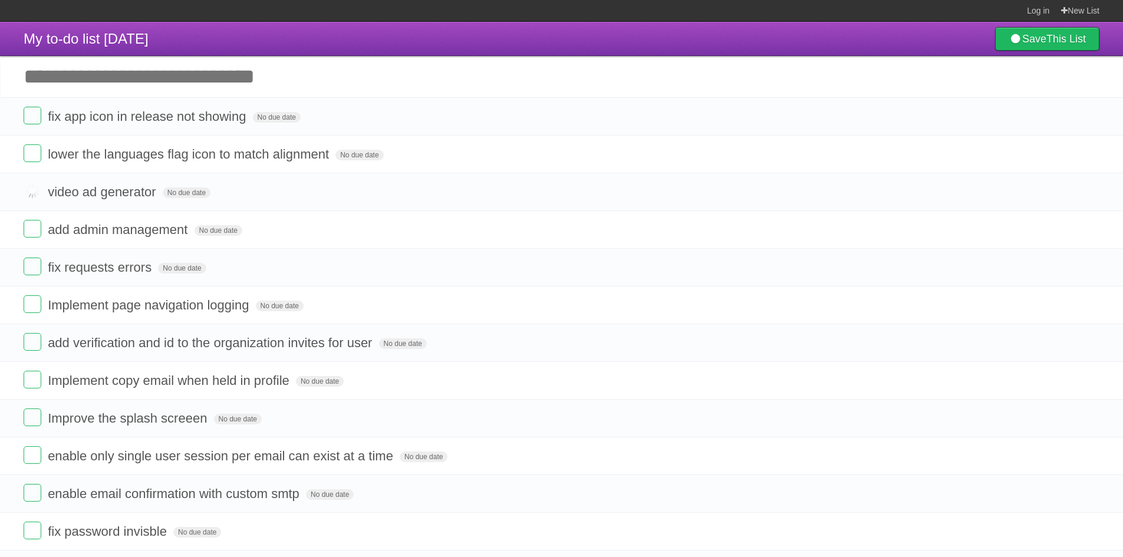 This screenshot has height=557, width=1123. I want to click on a: SaveThis List, so click(1047, 39).